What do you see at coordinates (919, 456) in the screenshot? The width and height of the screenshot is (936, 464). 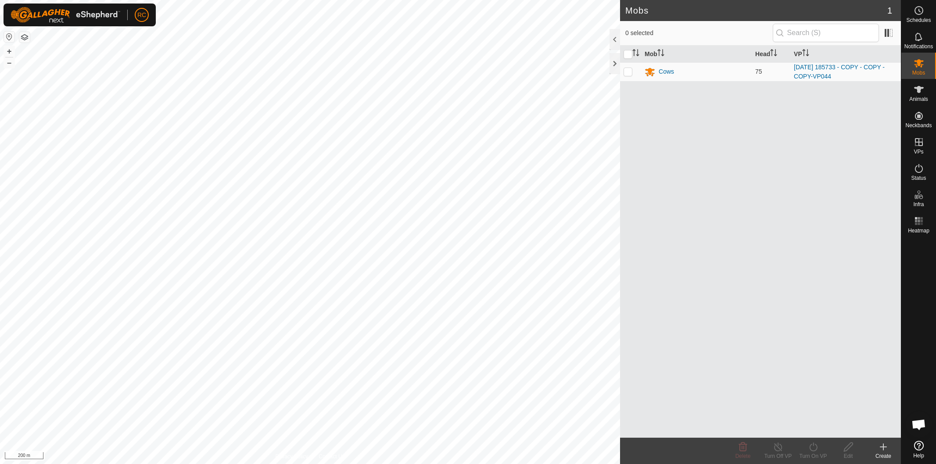 I see `span: Help` at bounding box center [919, 456].